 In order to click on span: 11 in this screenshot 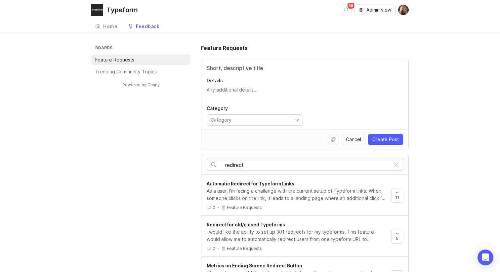, I will do `click(397, 197)`.